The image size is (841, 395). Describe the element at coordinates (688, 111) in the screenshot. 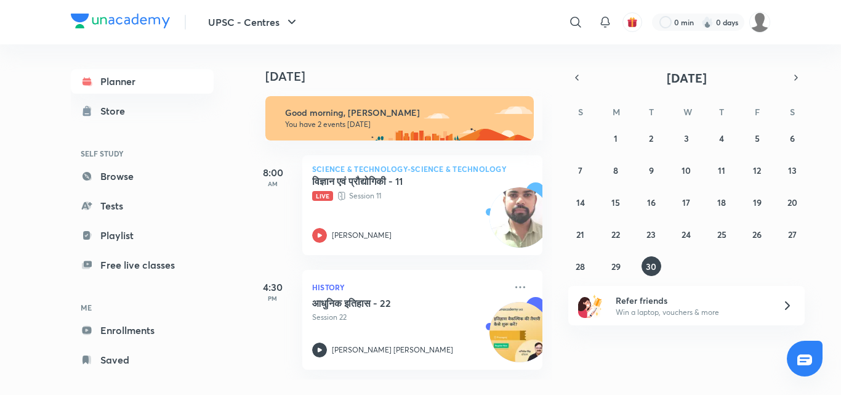

I see `abbr: Wednesday` at that location.